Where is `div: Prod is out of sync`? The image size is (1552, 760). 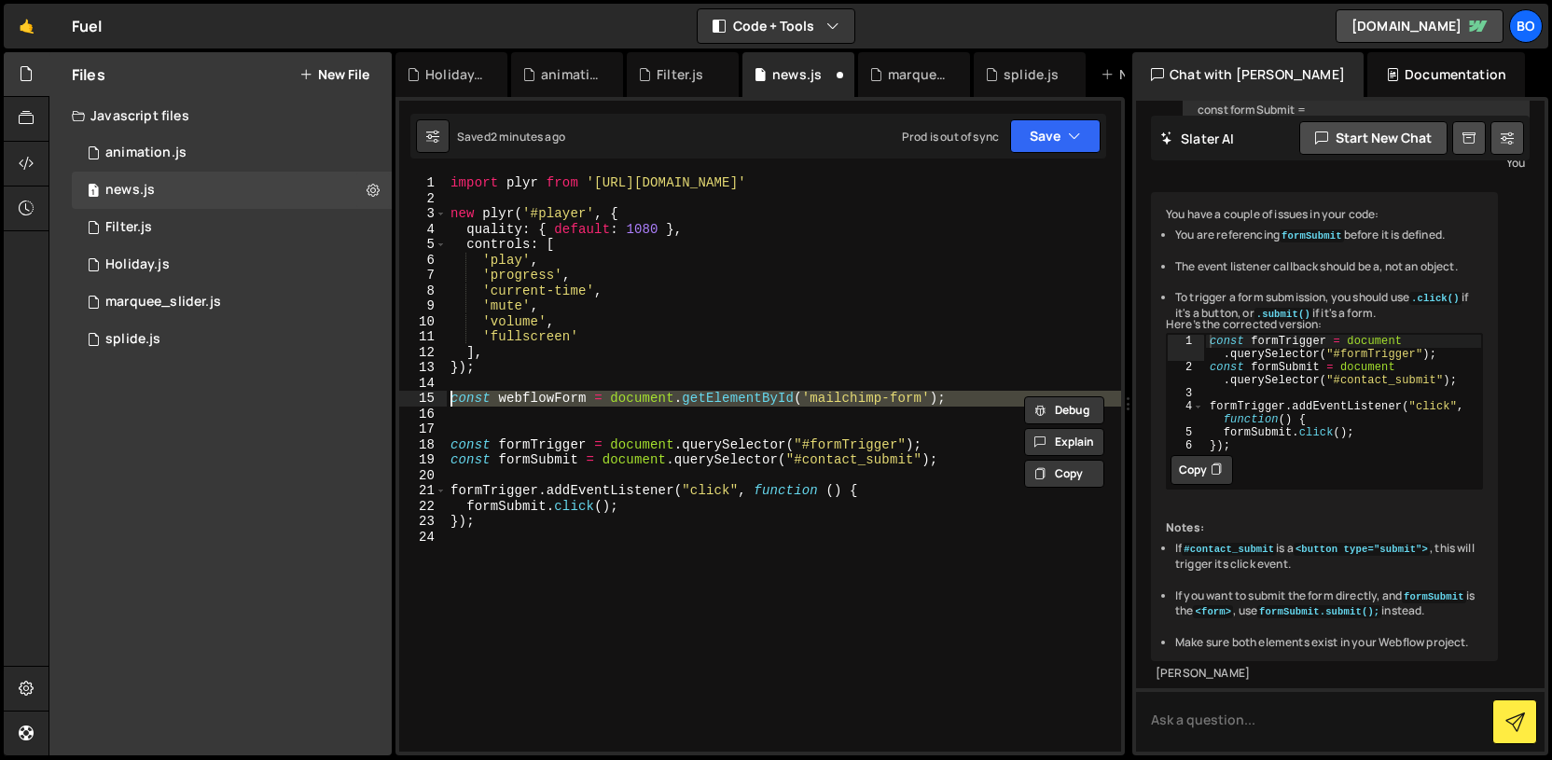
div: Prod is out of sync is located at coordinates (950, 136).